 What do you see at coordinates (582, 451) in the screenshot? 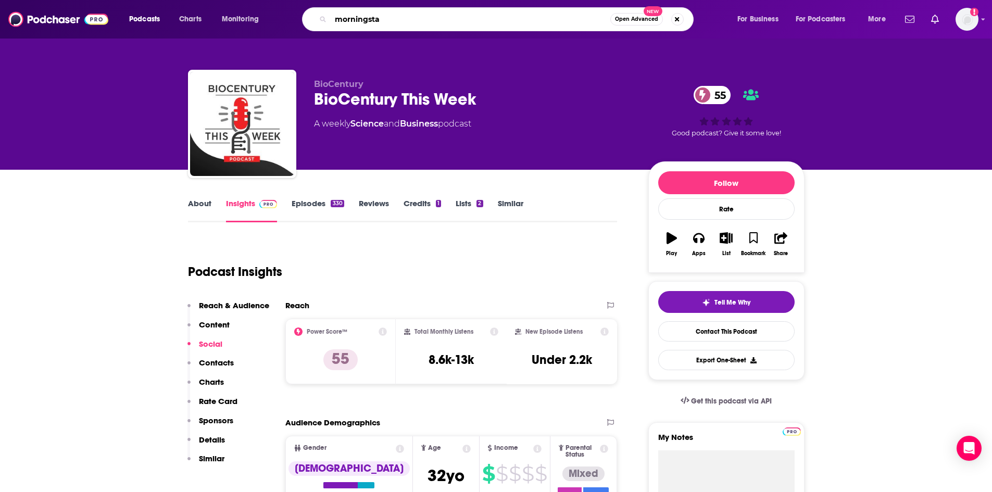
I see `span: Parental Status` at bounding box center [582, 451].